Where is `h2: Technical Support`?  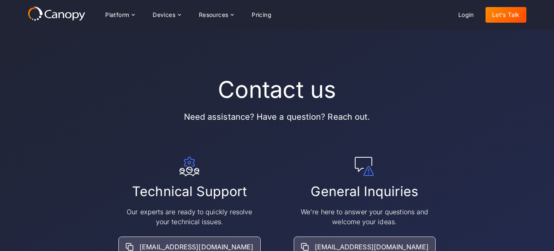 h2: Technical Support is located at coordinates (189, 191).